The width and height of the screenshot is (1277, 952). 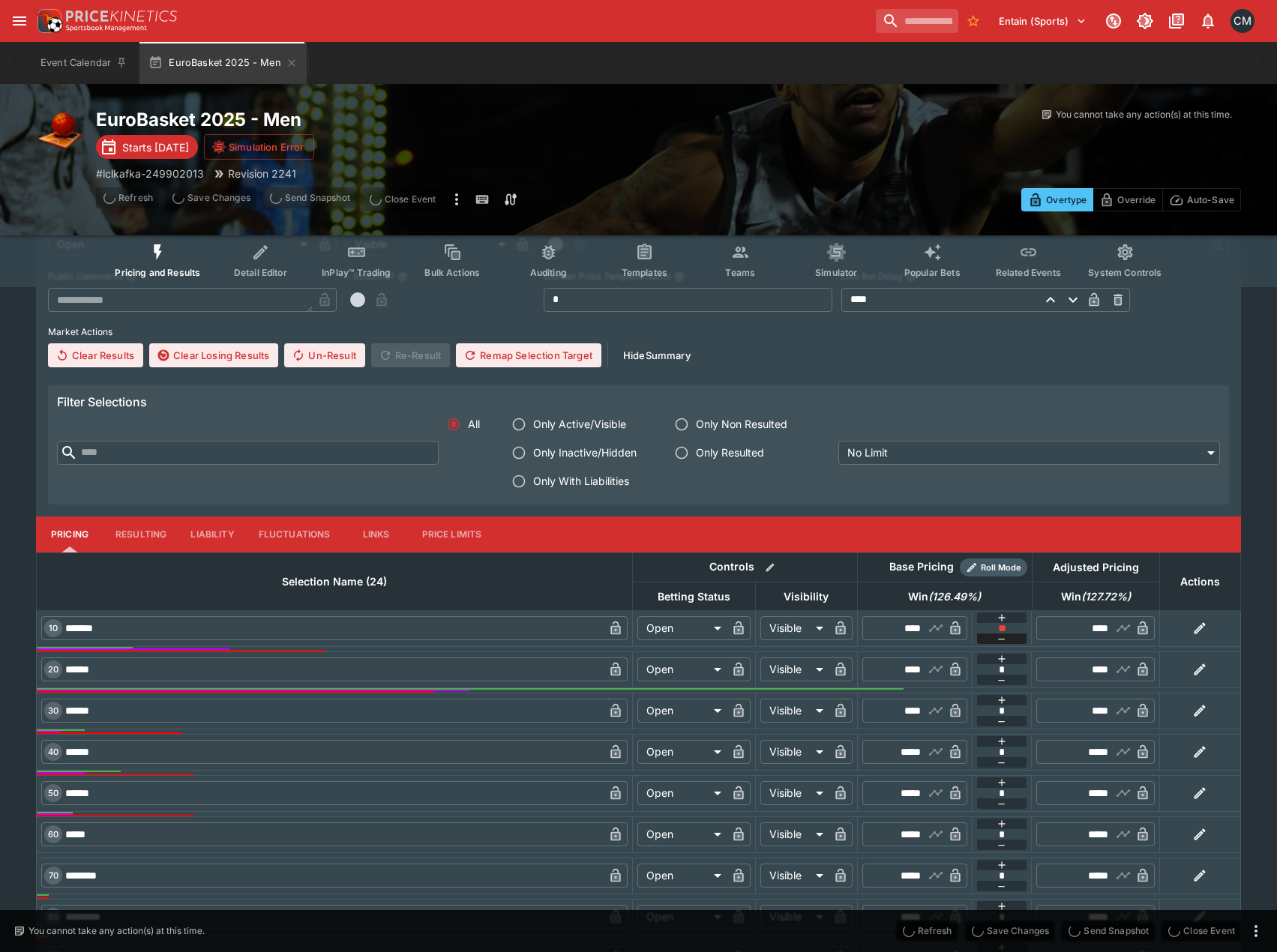 What do you see at coordinates (529, 355) in the screenshot?
I see `button: Remap Selection Target` at bounding box center [529, 355].